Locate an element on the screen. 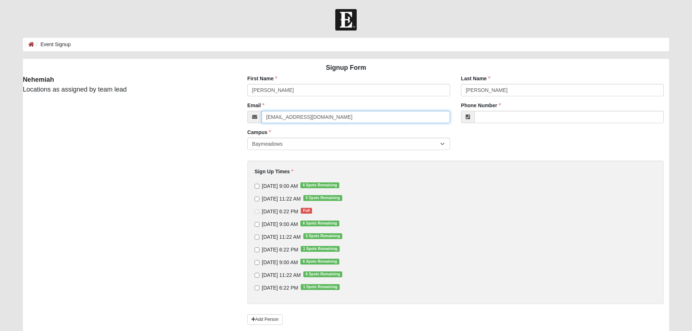  strong: Nehemiah is located at coordinates (39, 80).